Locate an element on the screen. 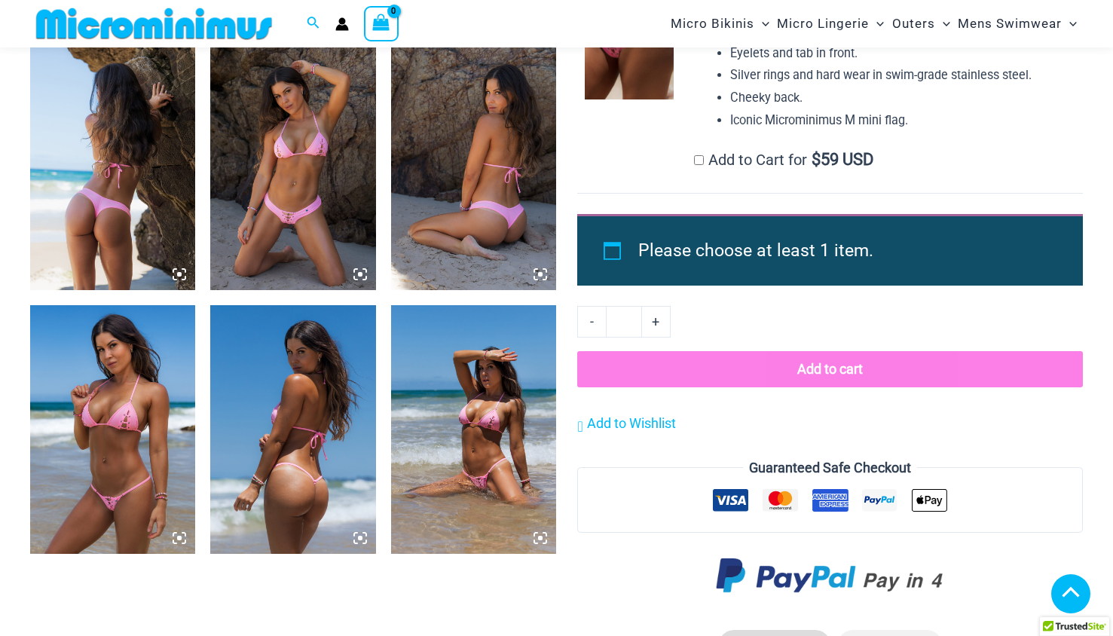 The height and width of the screenshot is (636, 1113). button: Add to cart is located at coordinates (830, 369).